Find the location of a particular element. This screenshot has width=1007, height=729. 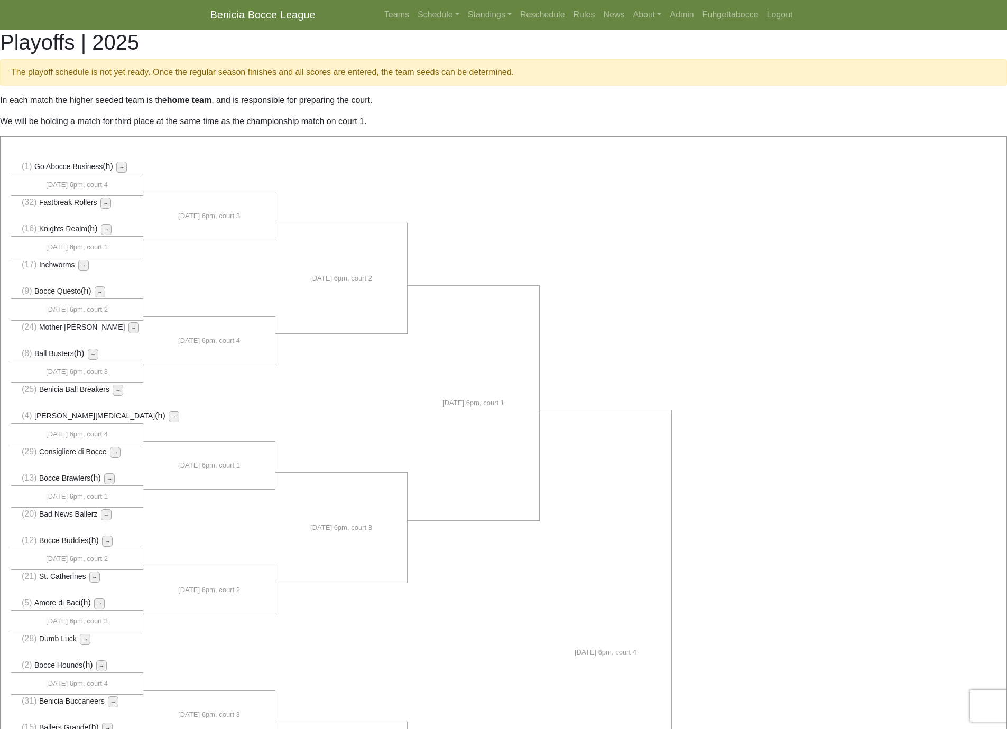

a: News is located at coordinates (614, 15).